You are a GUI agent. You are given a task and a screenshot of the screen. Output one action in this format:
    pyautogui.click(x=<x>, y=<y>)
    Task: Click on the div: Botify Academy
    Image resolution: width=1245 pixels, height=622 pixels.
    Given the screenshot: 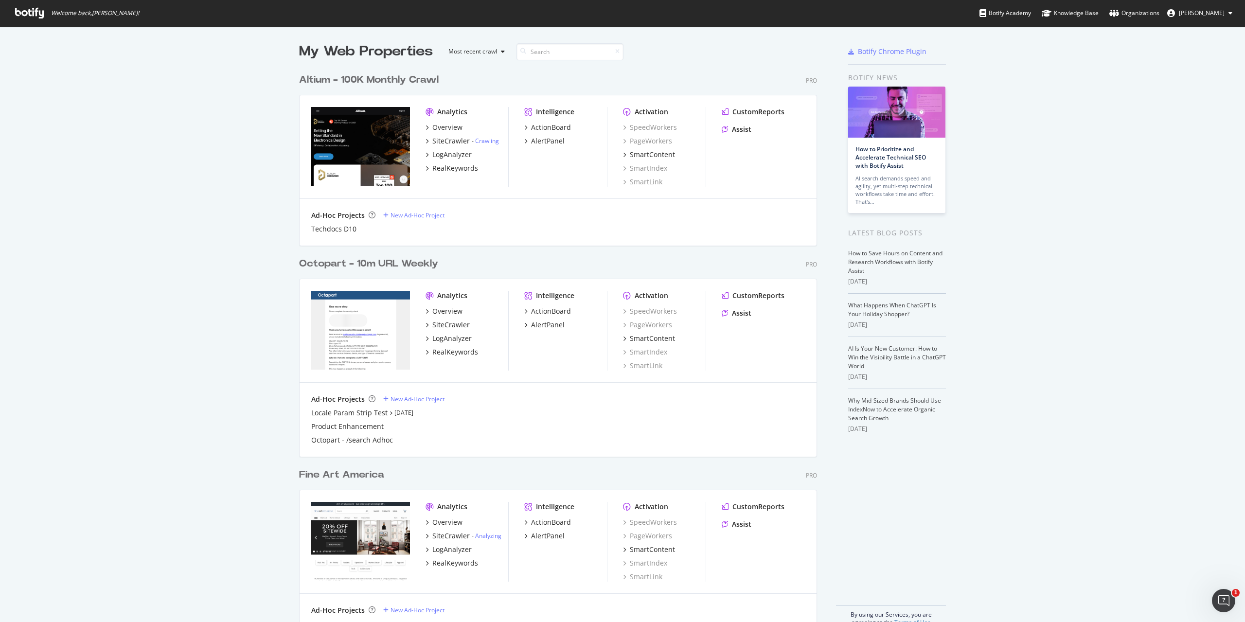 What is the action you would take?
    pyautogui.click(x=1005, y=13)
    